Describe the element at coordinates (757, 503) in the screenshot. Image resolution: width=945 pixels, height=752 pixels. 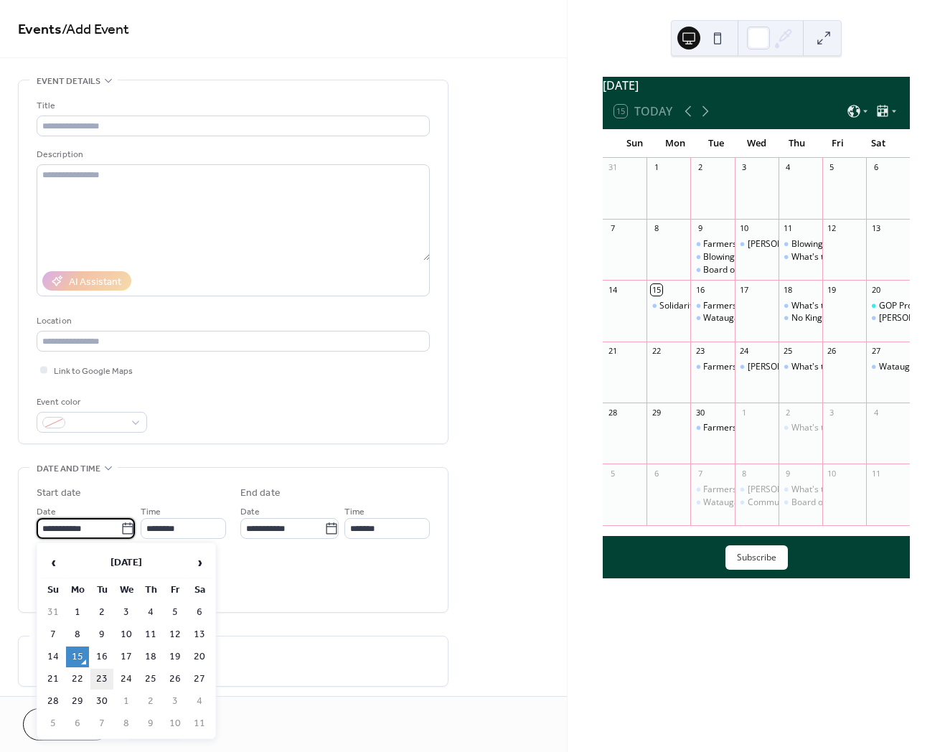
I see `div: Community FEaST for equitable sustainable food system` at that location.